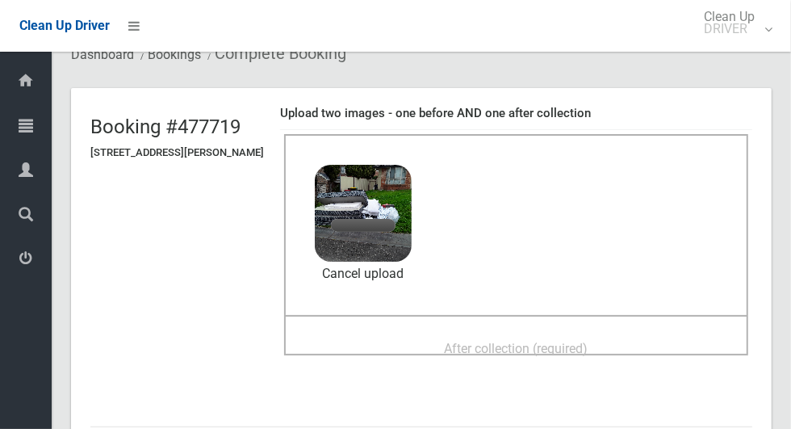 The width and height of the screenshot is (791, 429). Describe the element at coordinates (65, 26) in the screenshot. I see `a: Clean Up Driver` at that location.